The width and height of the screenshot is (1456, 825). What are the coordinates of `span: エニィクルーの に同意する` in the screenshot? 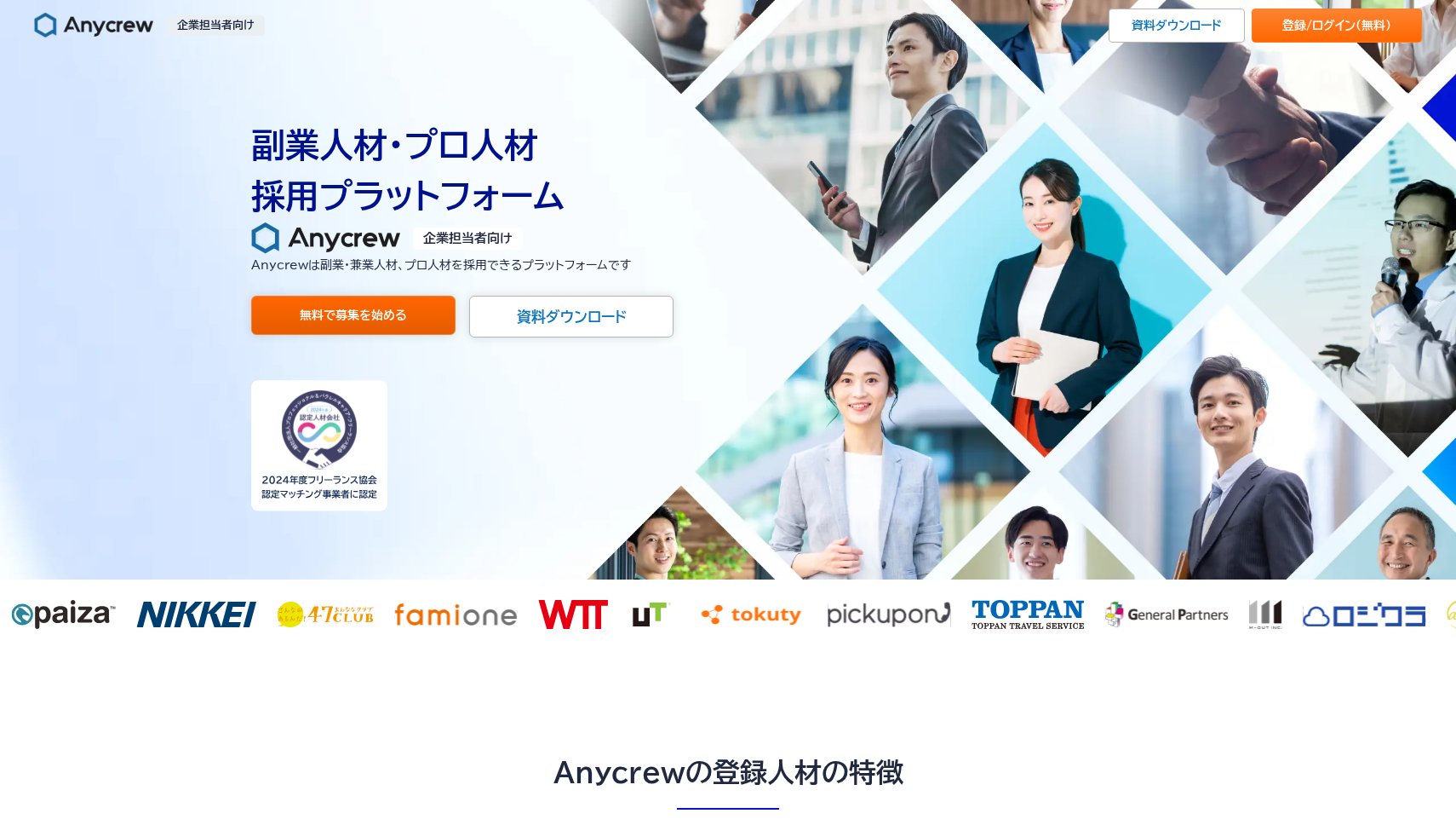 It's located at (153, 433).